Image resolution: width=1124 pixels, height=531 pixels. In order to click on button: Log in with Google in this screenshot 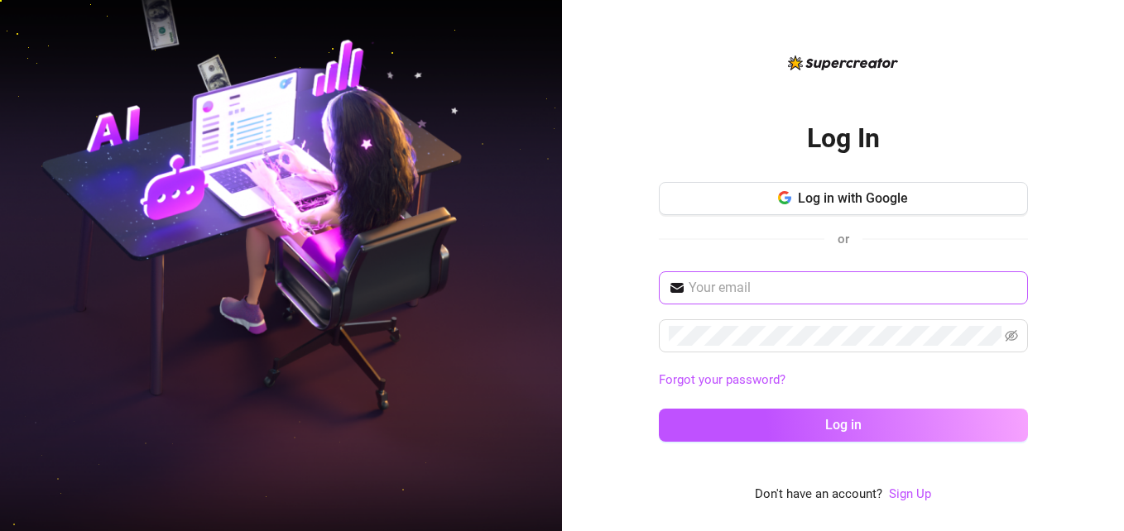, I will do `click(844, 199)`.